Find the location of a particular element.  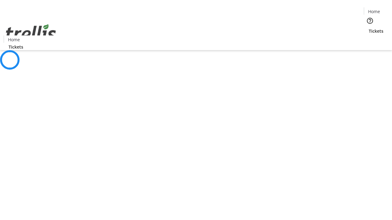

button: Cart is located at coordinates (370, 40).